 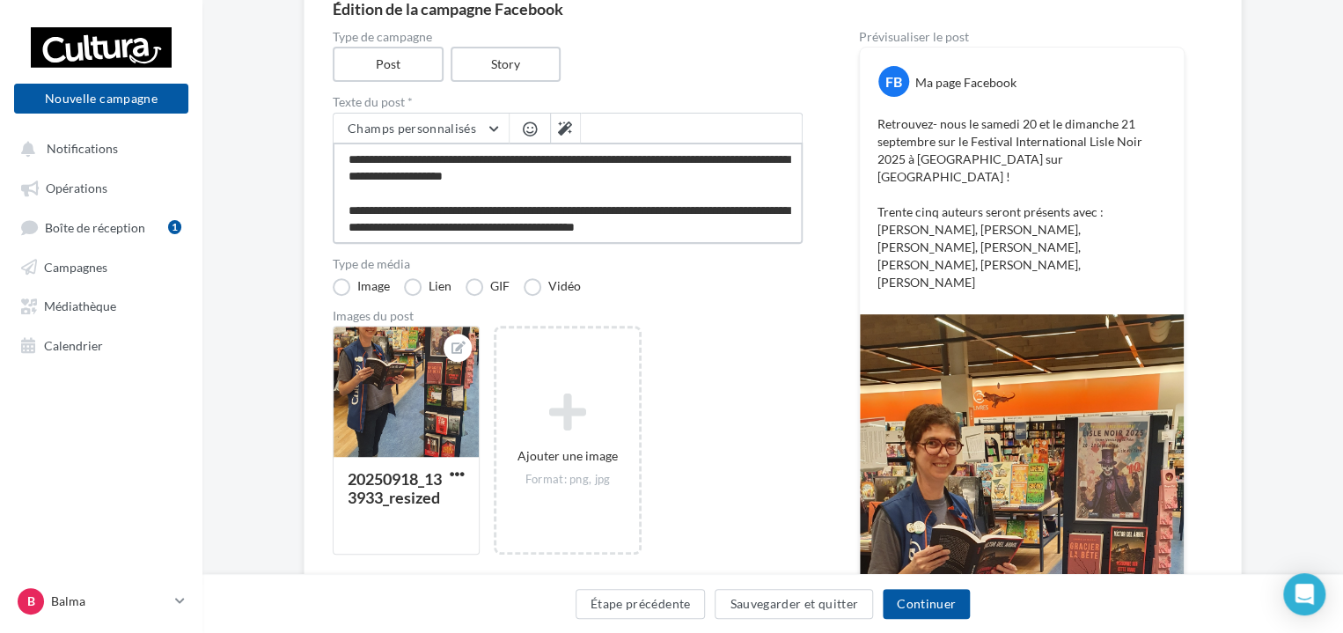 I want to click on button: Notifications, so click(x=98, y=148).